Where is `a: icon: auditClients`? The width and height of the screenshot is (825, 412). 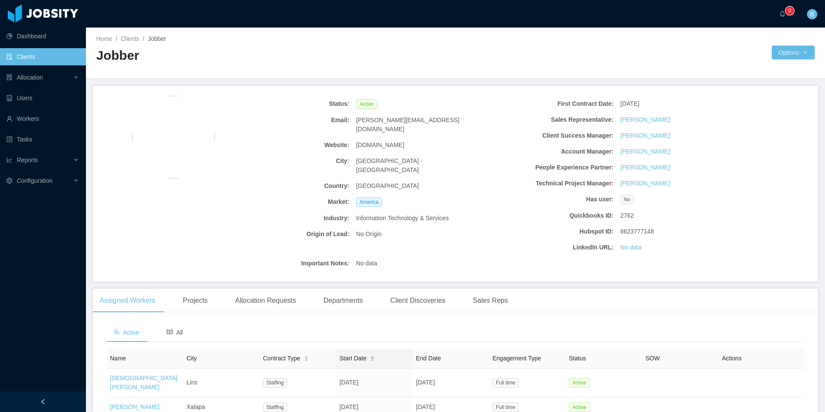
a: icon: auditClients is located at coordinates (43, 57).